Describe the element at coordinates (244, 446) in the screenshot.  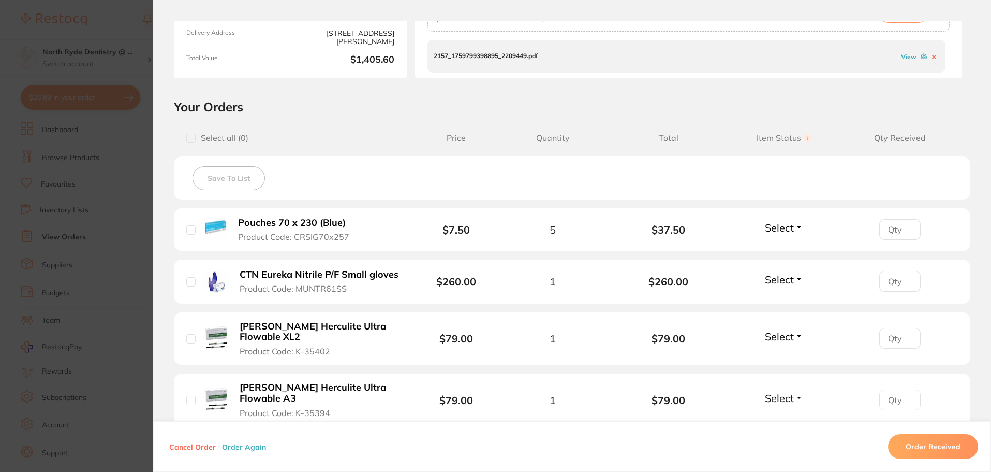
I see `button: Order Again` at that location.